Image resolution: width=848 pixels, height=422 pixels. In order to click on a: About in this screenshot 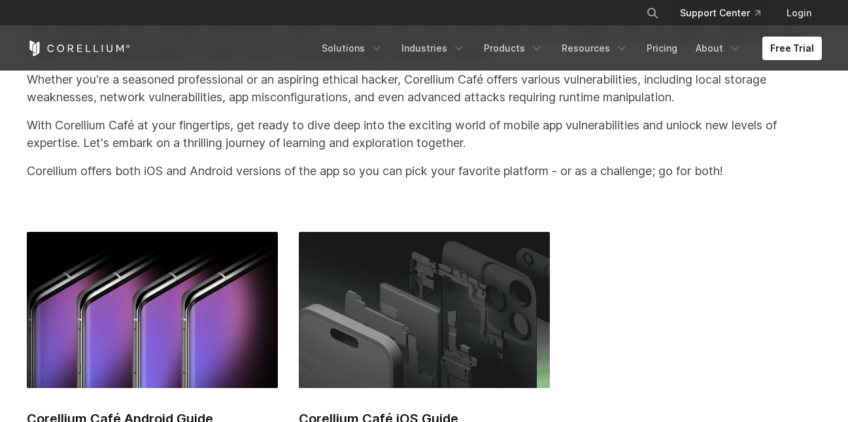, I will do `click(719, 48)`.